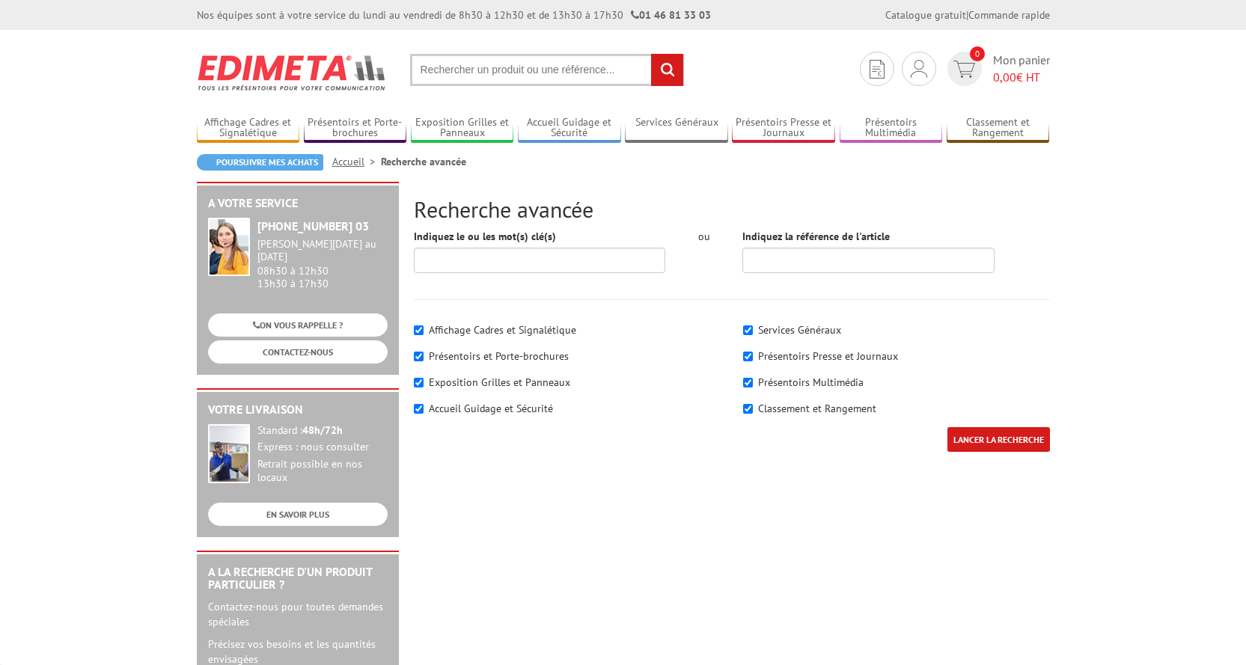  I want to click on a: CONTACTEZ-NOUS, so click(298, 352).